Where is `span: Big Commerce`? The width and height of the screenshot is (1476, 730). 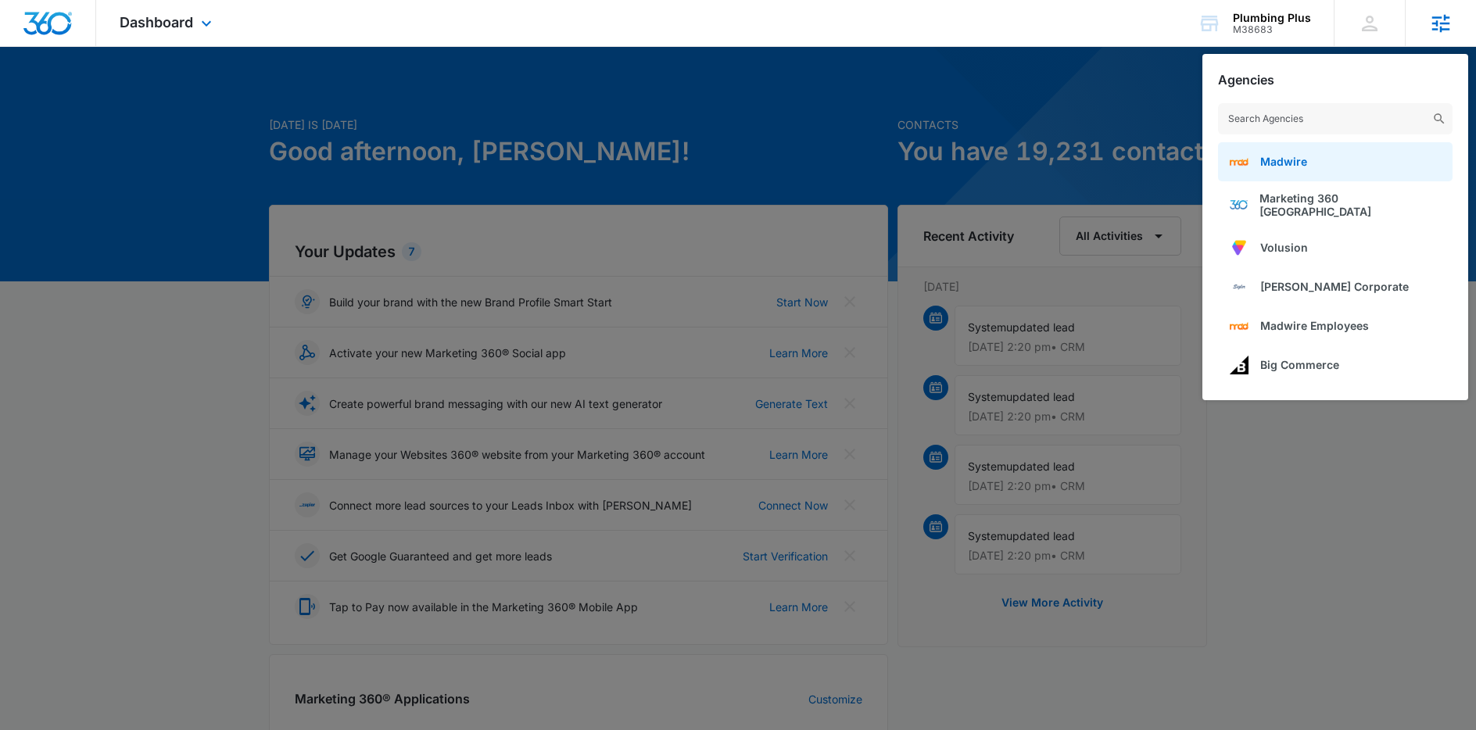
span: Big Commerce is located at coordinates (1300, 364).